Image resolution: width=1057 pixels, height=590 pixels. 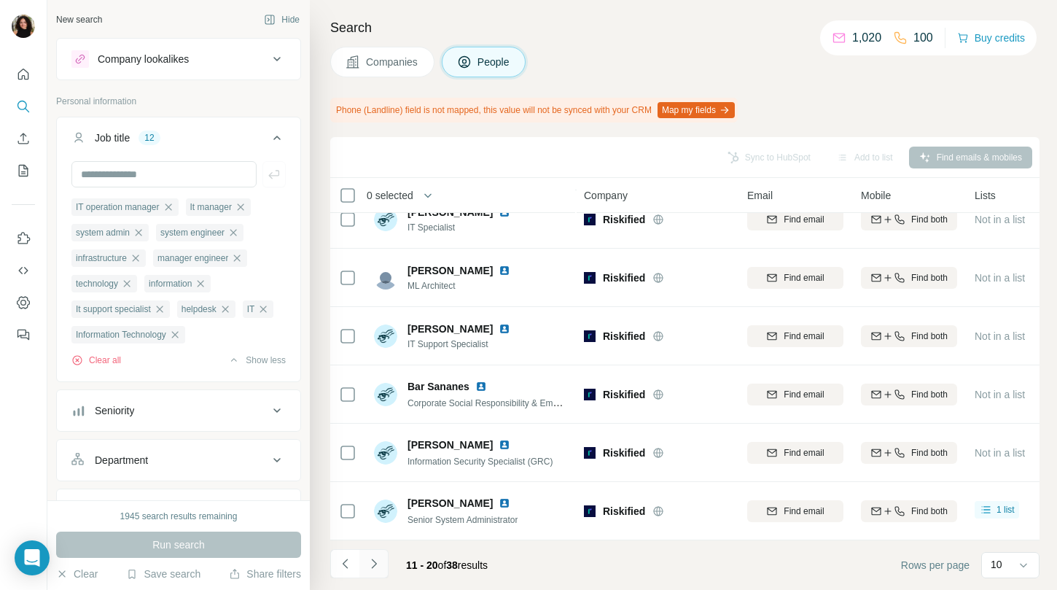 I want to click on span: IT, so click(x=251, y=309).